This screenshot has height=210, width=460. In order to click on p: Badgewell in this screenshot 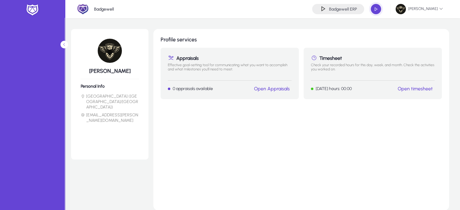, I will do `click(104, 9)`.